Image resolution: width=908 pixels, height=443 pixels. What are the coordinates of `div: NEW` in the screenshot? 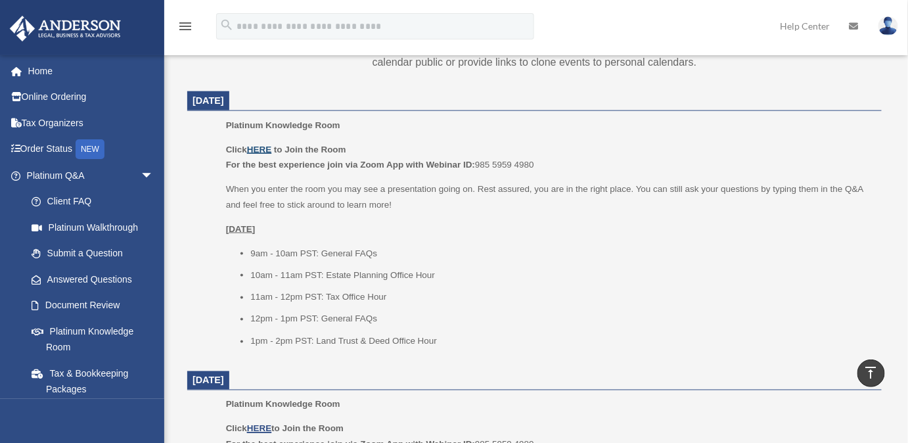 It's located at (90, 149).